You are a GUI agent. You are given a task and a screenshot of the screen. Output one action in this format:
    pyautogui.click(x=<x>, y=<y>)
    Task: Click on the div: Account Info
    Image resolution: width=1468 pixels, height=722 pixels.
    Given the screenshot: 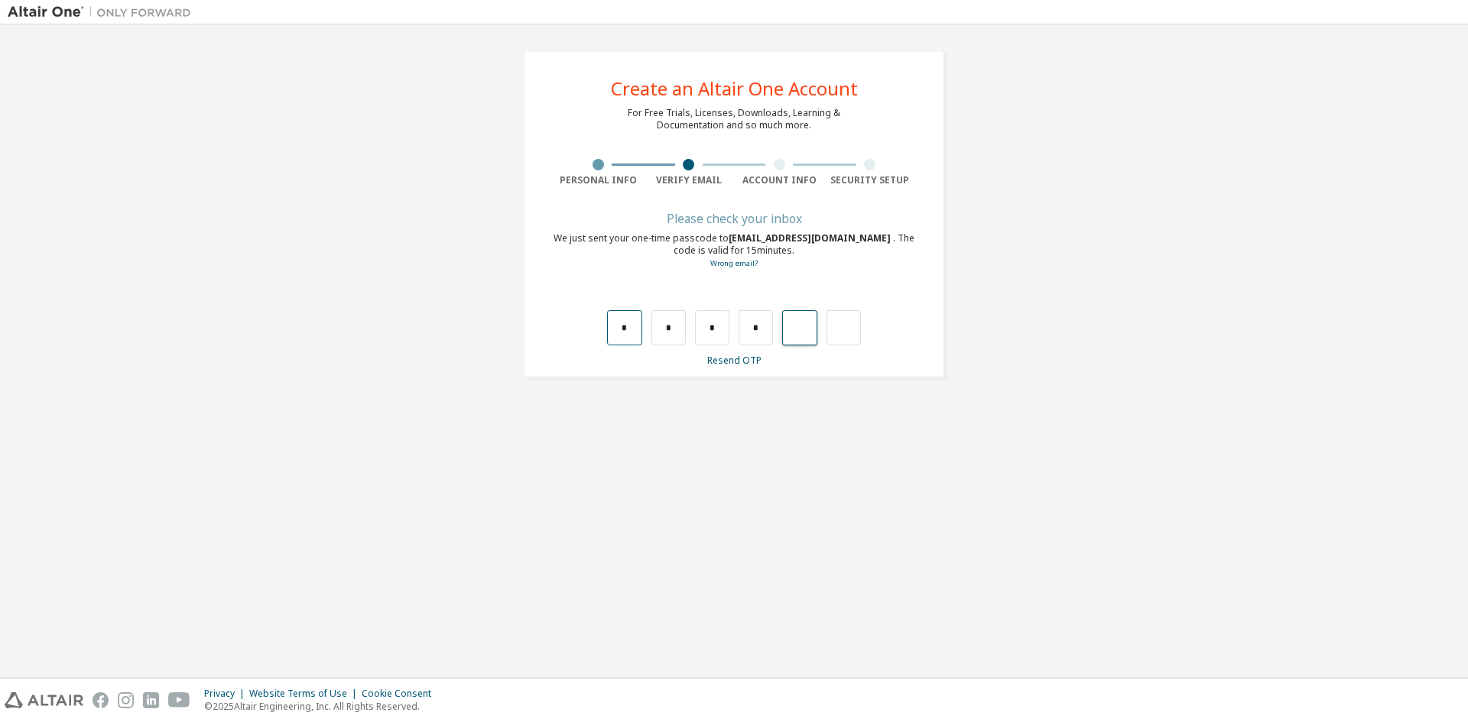 What is the action you would take?
    pyautogui.click(x=779, y=180)
    